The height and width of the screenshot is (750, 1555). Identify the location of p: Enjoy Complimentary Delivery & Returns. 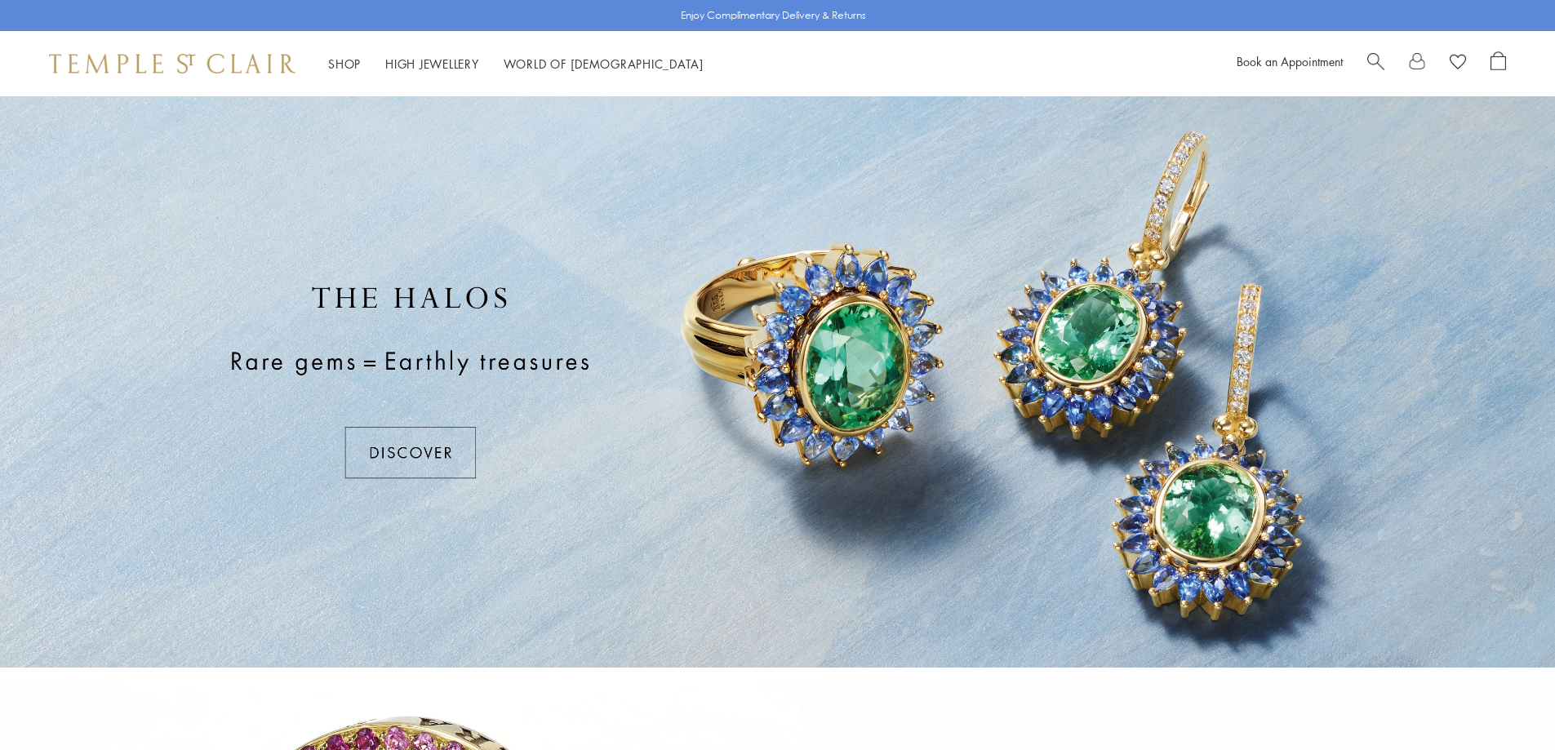
(773, 16).